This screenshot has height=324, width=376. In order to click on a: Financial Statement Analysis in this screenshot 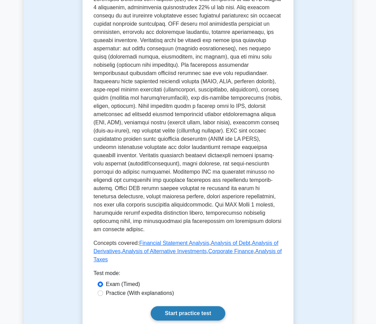, I will do `click(174, 243)`.